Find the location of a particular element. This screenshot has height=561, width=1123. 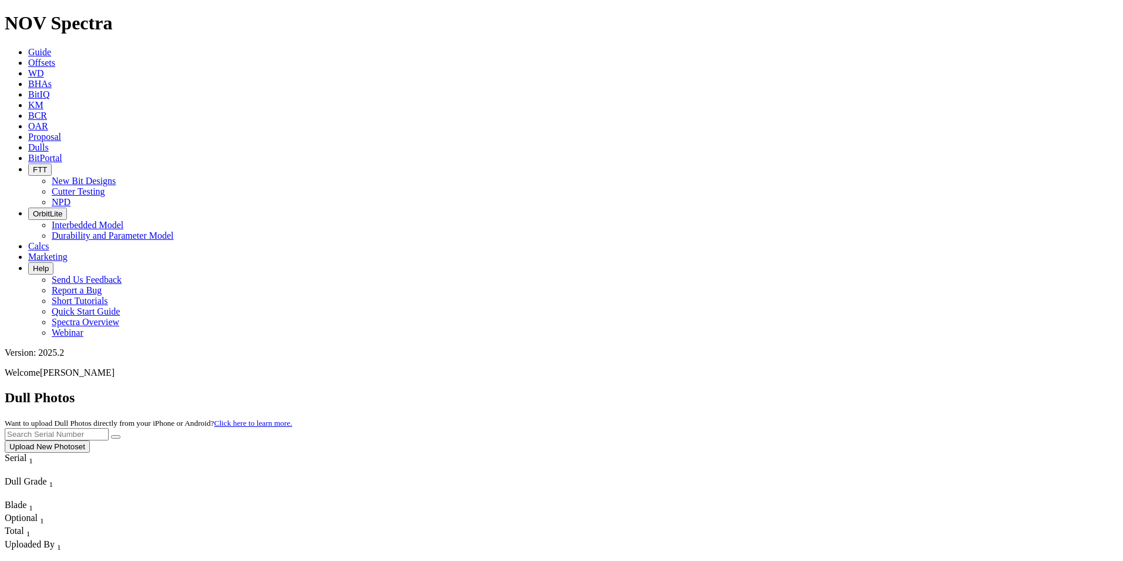

a: Click here to learn more. is located at coordinates (253, 422).